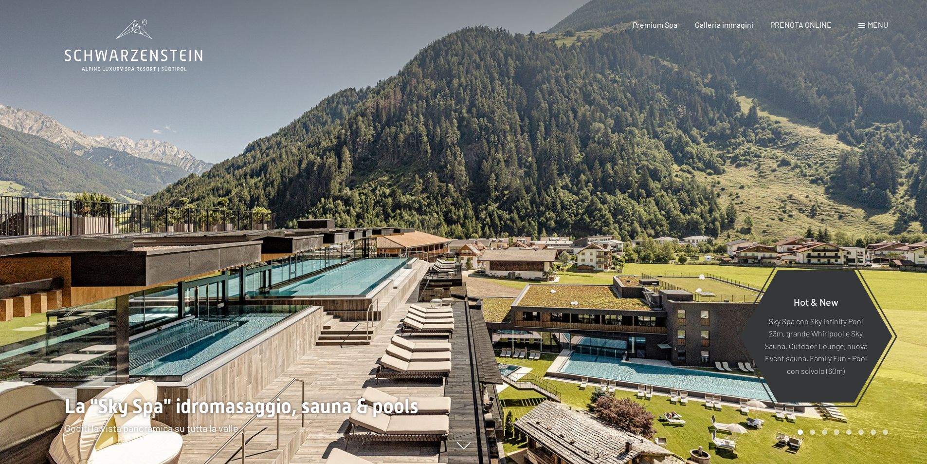 The height and width of the screenshot is (464, 927). I want to click on a: PRENOTA ONLINE, so click(801, 24).